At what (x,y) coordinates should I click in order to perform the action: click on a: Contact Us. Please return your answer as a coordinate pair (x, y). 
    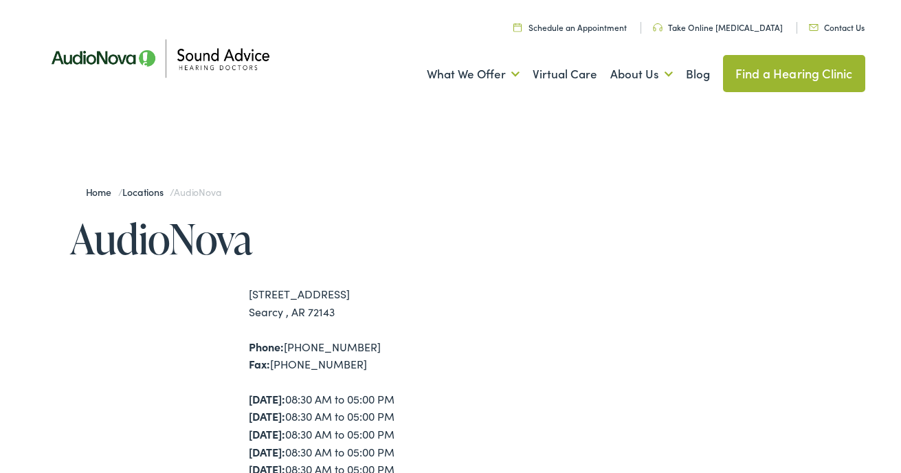
    Looking at the image, I should click on (837, 27).